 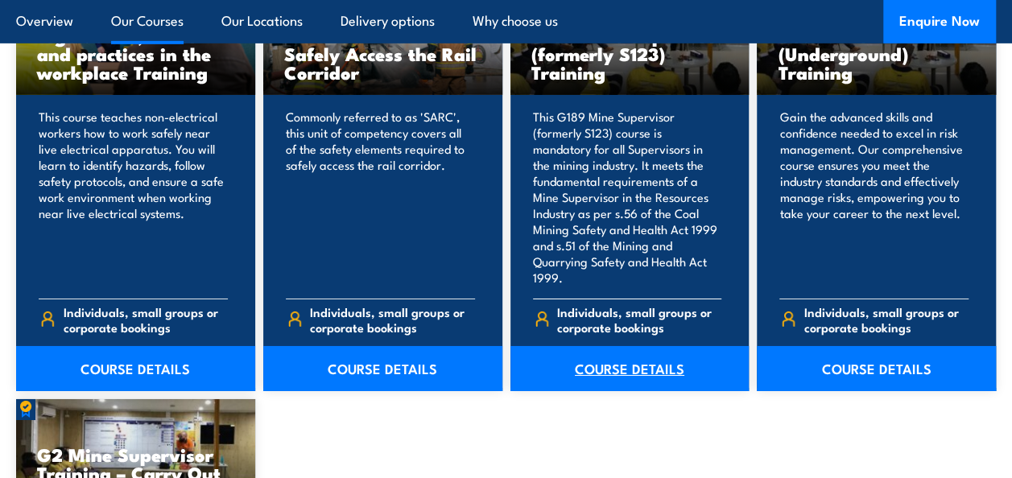 I want to click on h3: G189 Mine Supervisor (formerly S123) Training, so click(x=630, y=53).